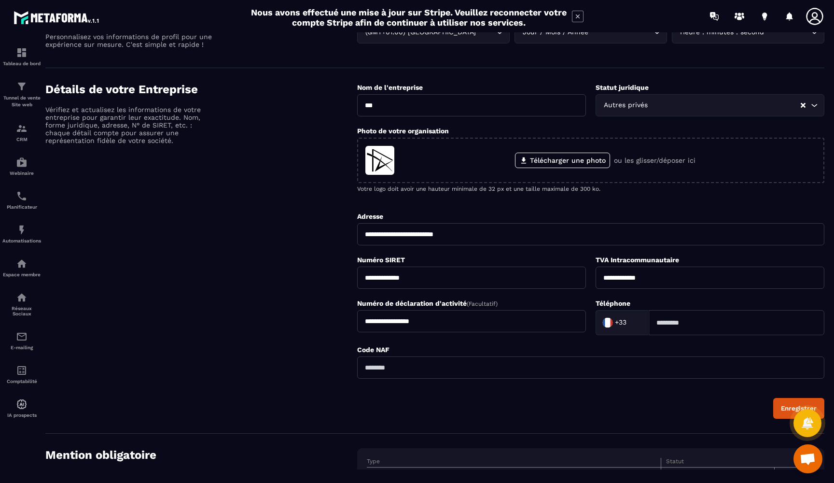 The height and width of the screenshot is (483, 834). Describe the element at coordinates (22, 267) in the screenshot. I see `a: automationsautomationsEspace membre` at that location.